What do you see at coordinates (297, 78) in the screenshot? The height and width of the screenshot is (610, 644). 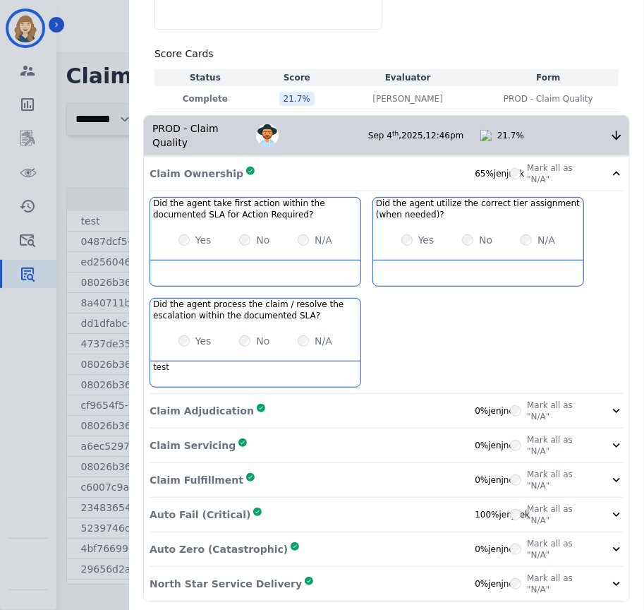 I see `th: Score` at bounding box center [297, 78].